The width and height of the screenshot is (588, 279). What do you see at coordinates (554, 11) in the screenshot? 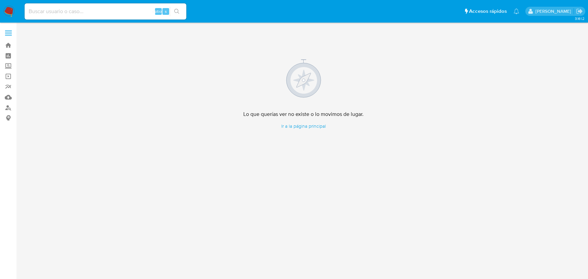
I see `p: alejandra.barbieri@mercadolibre.com` at bounding box center [554, 11].